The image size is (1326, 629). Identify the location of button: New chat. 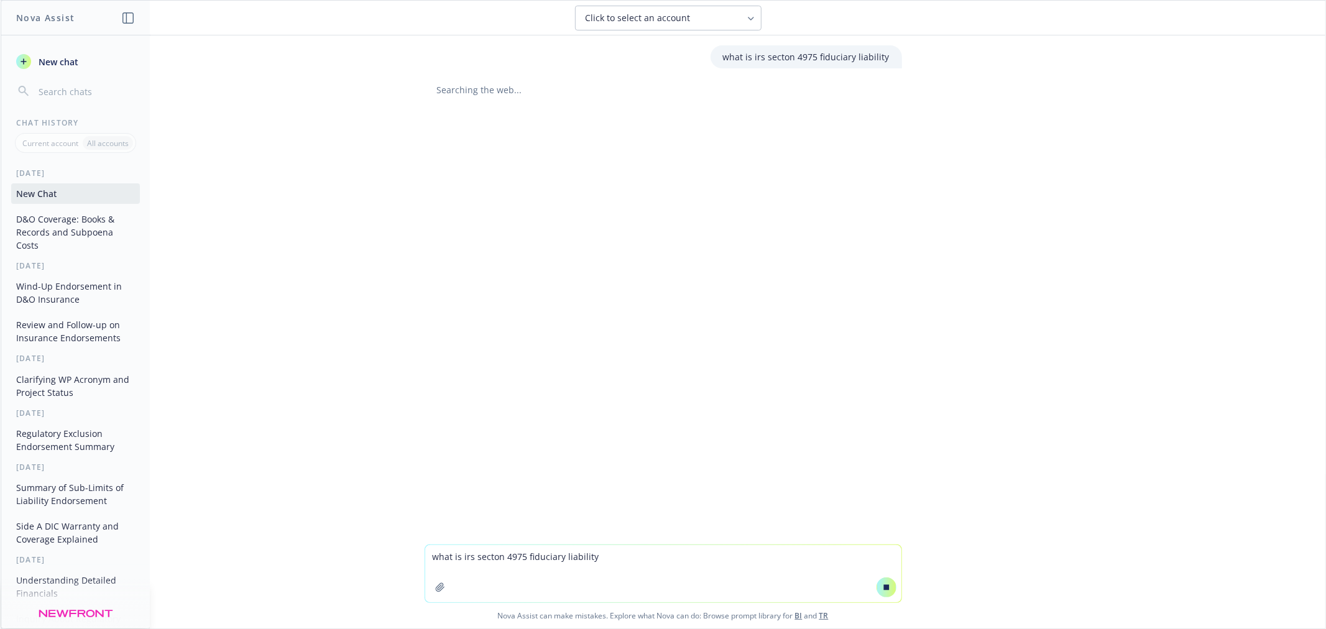
(75, 62).